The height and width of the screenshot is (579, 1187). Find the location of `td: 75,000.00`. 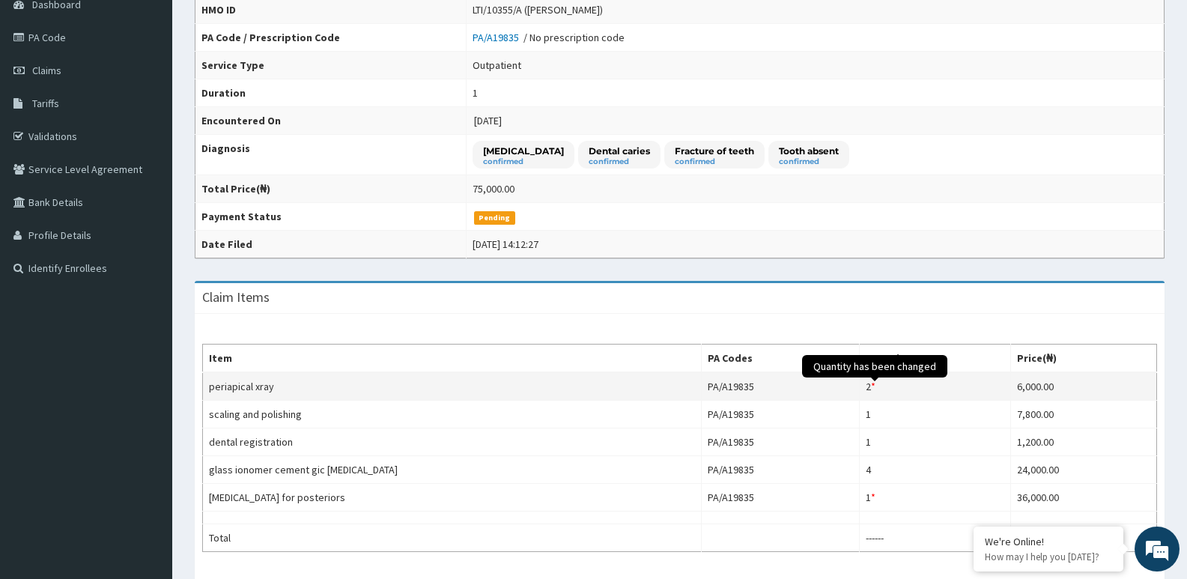

td: 75,000.00 is located at coordinates (1084, 538).